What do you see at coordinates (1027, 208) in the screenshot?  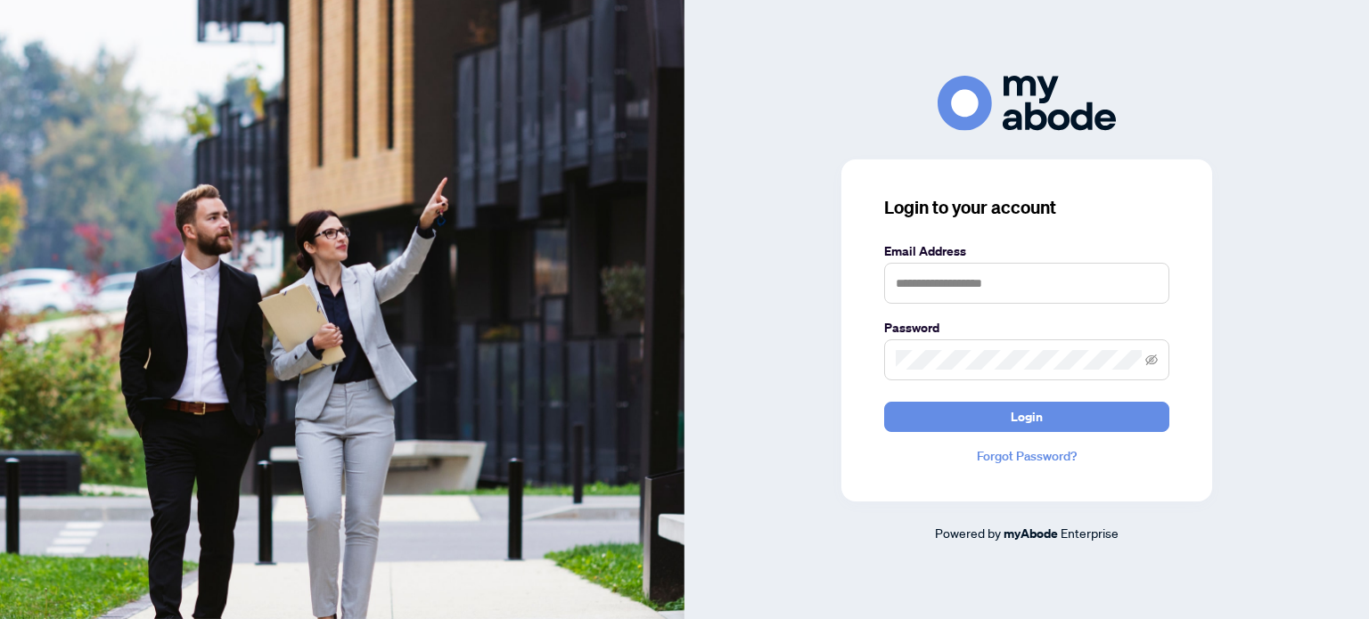 I see `h3: Login to your account` at bounding box center [1027, 208].